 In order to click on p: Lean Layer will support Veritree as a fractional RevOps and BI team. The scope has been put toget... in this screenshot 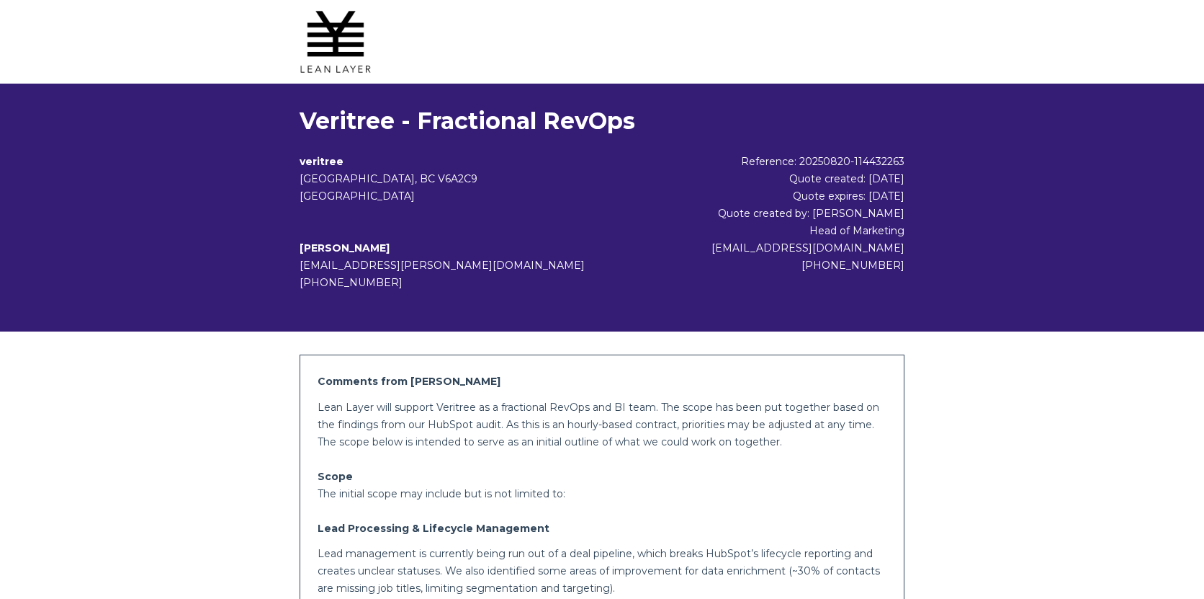, I will do `click(601, 424)`.